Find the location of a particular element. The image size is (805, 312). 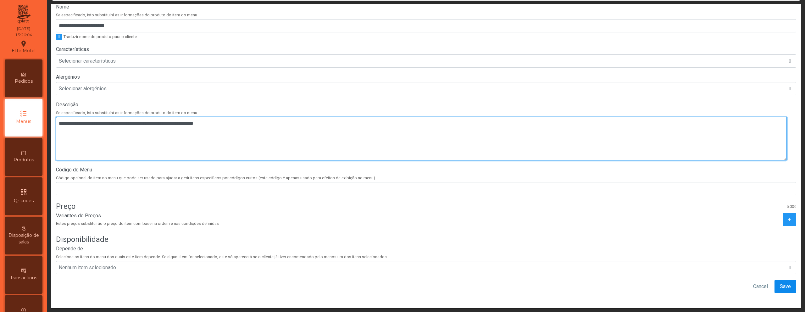

div: Selecionar características is located at coordinates (420, 61).